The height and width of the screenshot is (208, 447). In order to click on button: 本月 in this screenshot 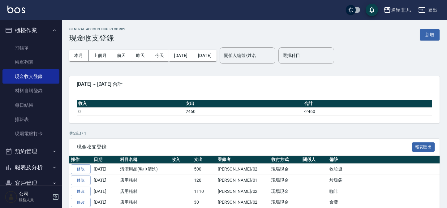, I will do `click(79, 55)`.